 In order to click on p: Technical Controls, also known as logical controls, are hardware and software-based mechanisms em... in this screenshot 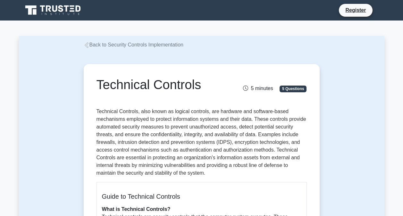, I will do `click(201, 142)`.